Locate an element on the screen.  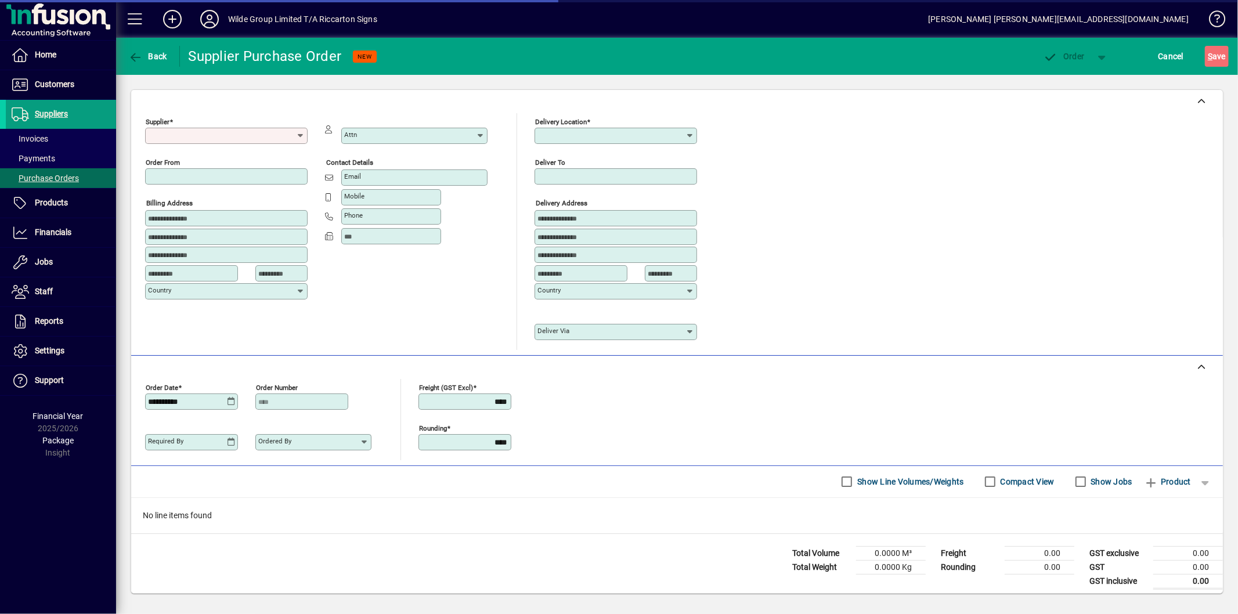
a: Purchase Orders is located at coordinates (61, 178).